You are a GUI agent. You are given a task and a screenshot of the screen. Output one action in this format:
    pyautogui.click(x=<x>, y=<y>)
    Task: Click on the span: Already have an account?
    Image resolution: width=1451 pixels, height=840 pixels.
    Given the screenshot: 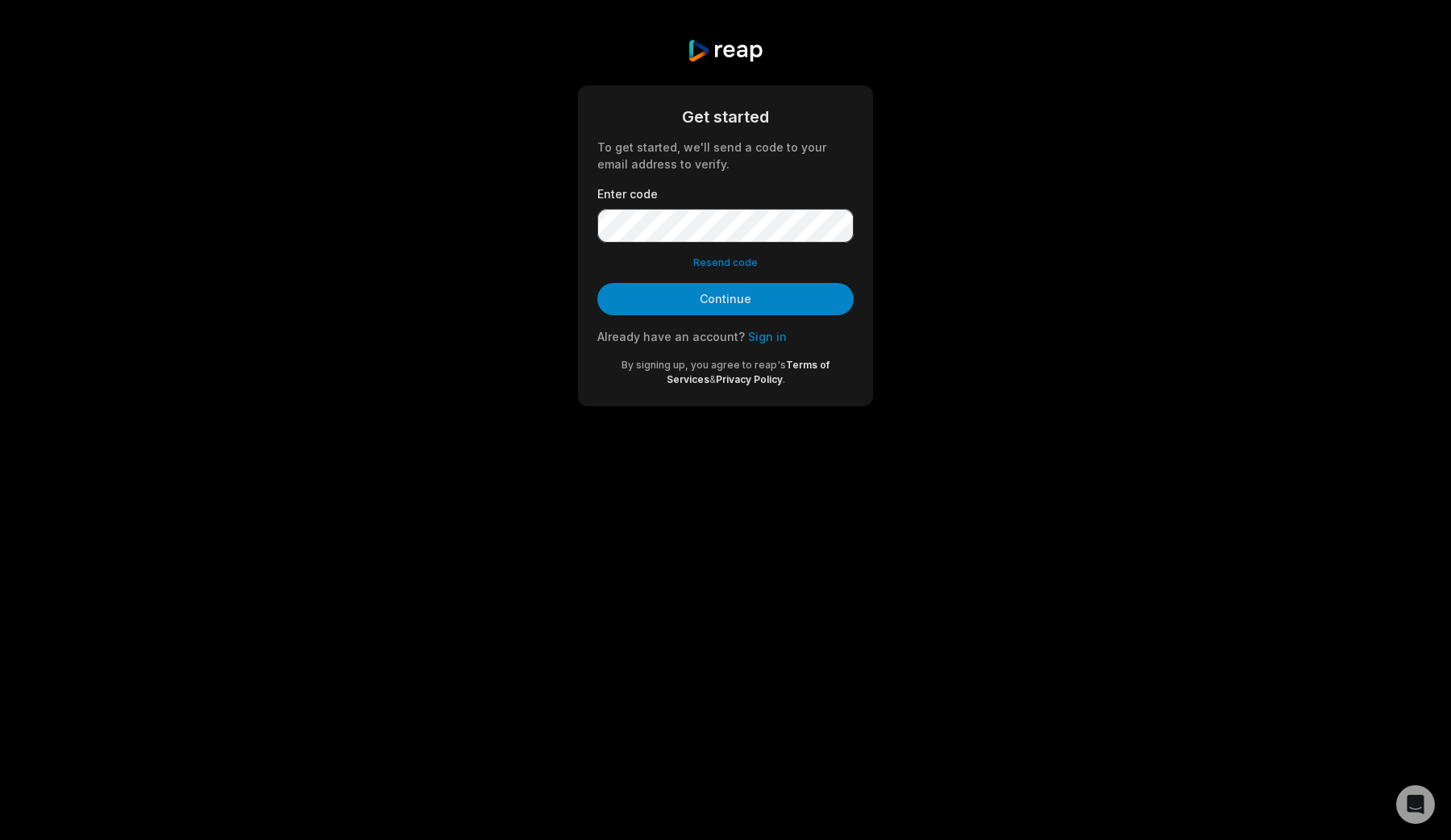 What is the action you would take?
    pyautogui.click(x=671, y=336)
    